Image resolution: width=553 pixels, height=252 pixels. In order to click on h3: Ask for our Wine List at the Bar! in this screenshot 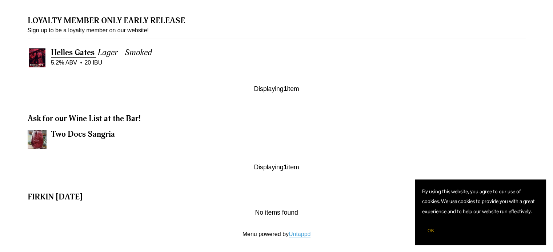, I will do `click(276, 119)`.